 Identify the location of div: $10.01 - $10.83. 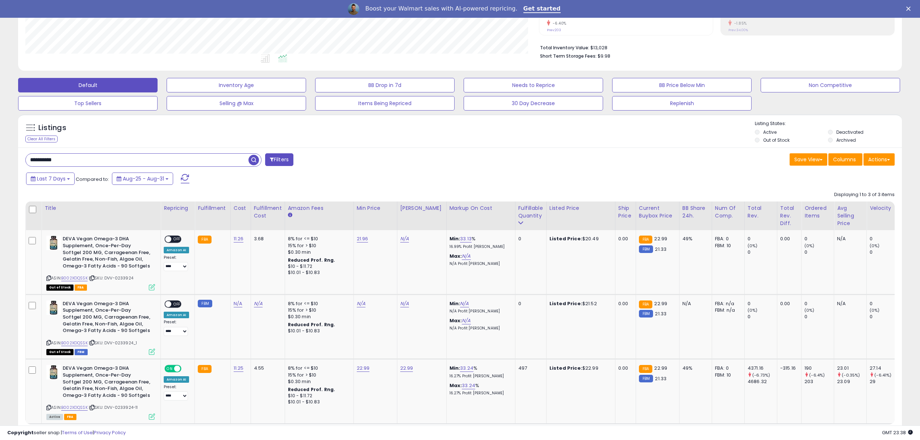
(318, 402).